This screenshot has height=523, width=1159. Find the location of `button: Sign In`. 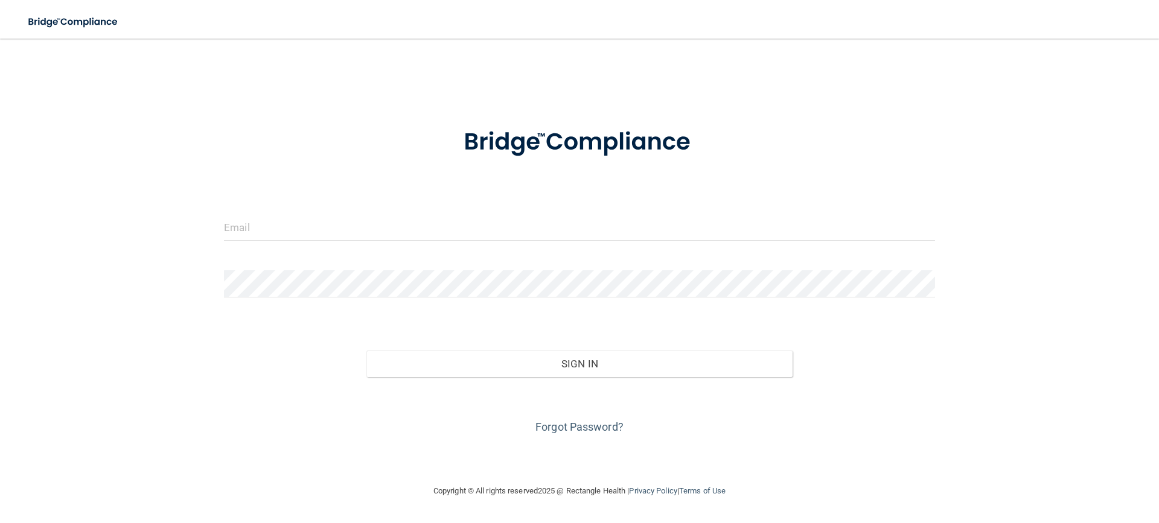

button: Sign In is located at coordinates (580, 364).